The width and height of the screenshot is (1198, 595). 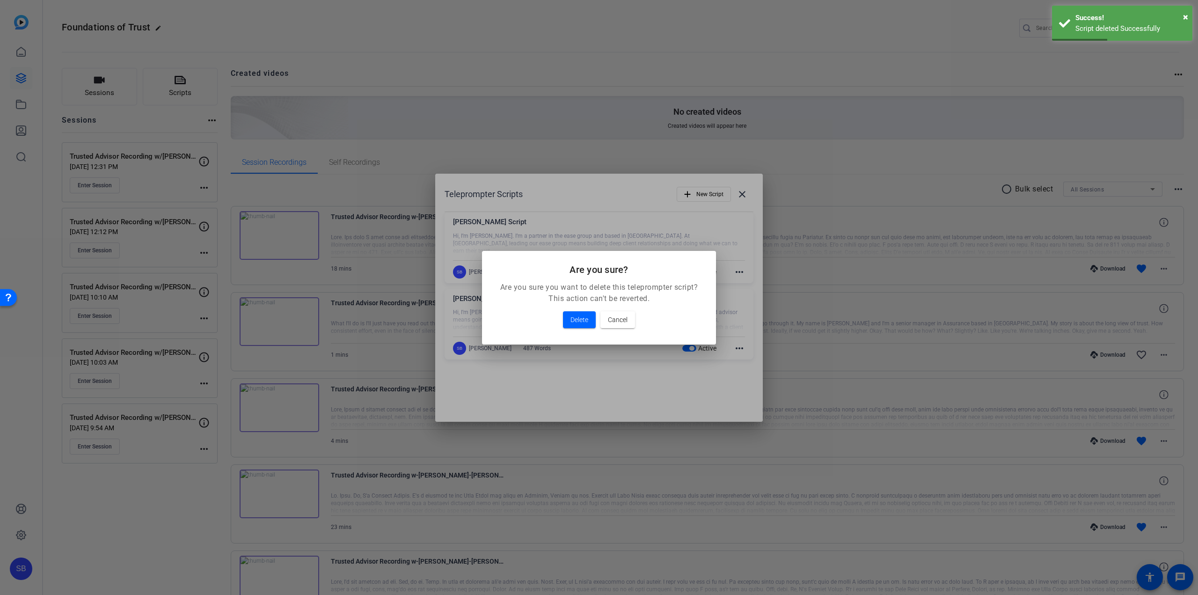 What do you see at coordinates (618, 320) in the screenshot?
I see `span: Cancel` at bounding box center [618, 320].